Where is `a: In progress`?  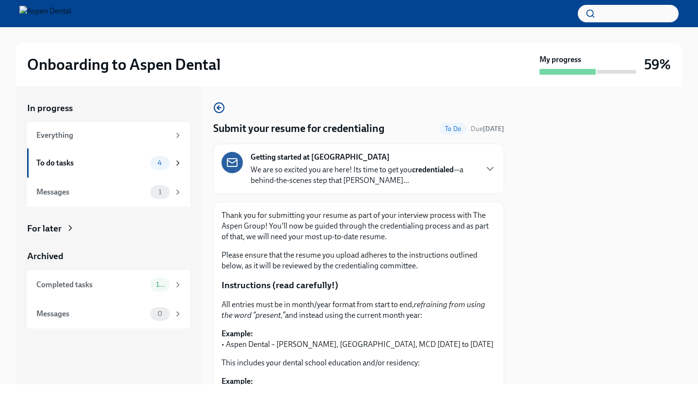
a: In progress is located at coordinates (109, 108).